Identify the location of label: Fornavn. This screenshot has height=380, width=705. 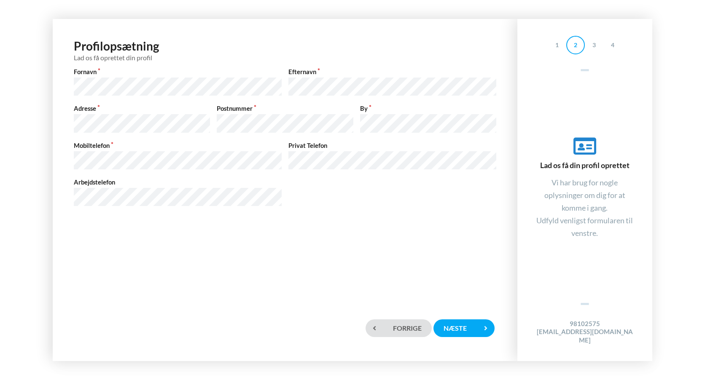
(178, 72).